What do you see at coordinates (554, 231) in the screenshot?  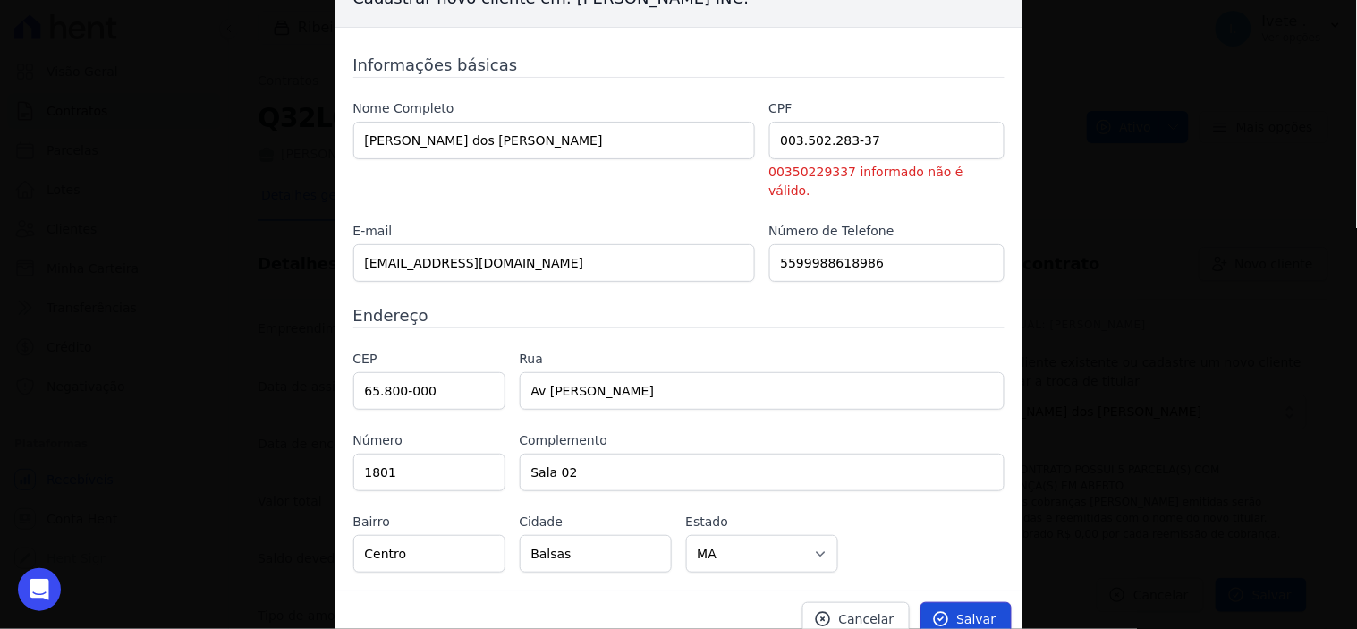 I see `label: E-mail` at bounding box center [554, 231].